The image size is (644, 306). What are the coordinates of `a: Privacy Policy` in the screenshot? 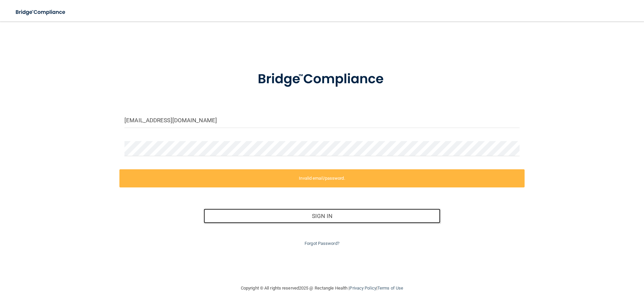 It's located at (363, 288).